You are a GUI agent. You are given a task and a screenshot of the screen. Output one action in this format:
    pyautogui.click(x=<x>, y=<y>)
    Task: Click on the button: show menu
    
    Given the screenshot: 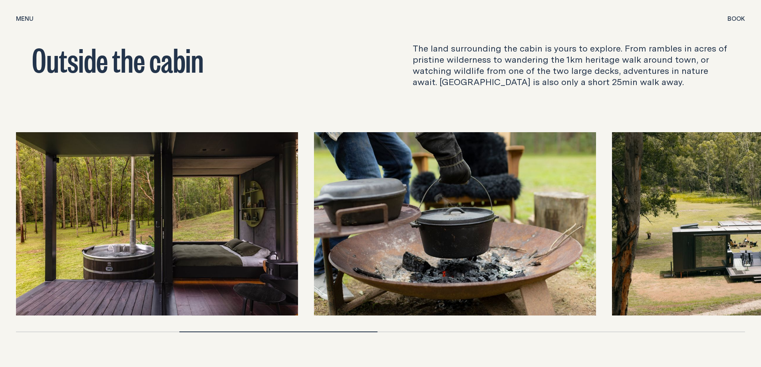 What is the action you would take?
    pyautogui.click(x=25, y=19)
    